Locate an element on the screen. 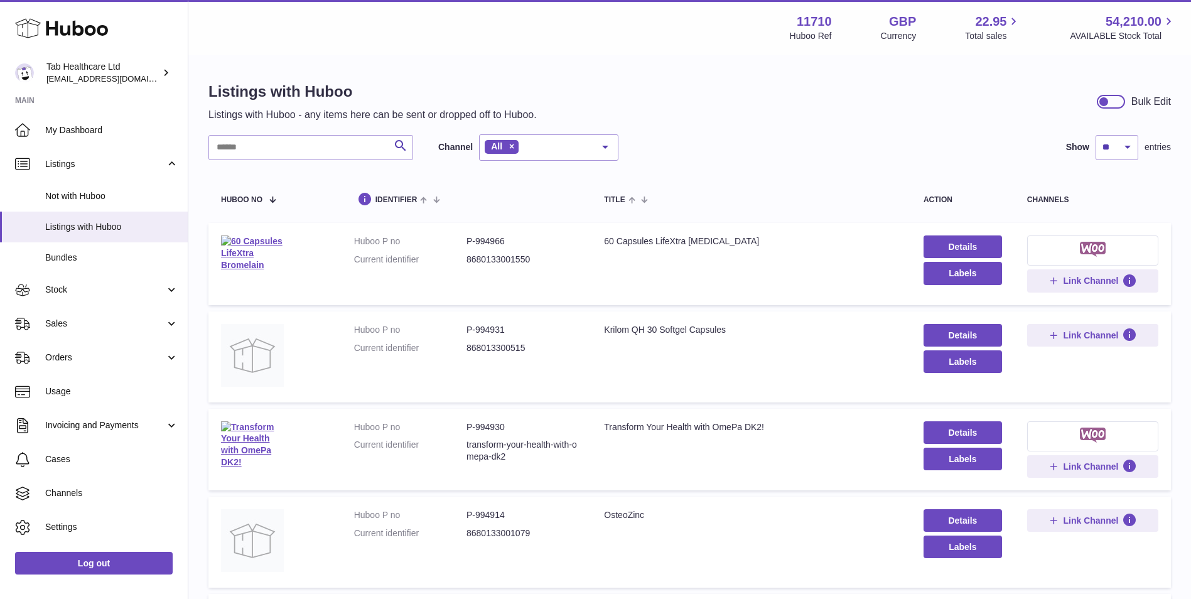 Image resolution: width=1191 pixels, height=599 pixels. div: Tab Healthcare Ltd is located at coordinates (103, 73).